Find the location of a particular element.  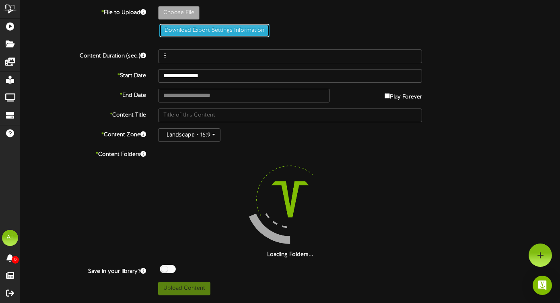

label: Content Zone is located at coordinates (83, 134).